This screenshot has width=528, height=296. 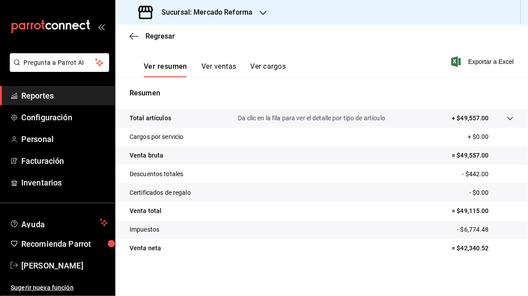 What do you see at coordinates (145, 248) in the screenshot?
I see `p: Venta neta` at bounding box center [145, 248].